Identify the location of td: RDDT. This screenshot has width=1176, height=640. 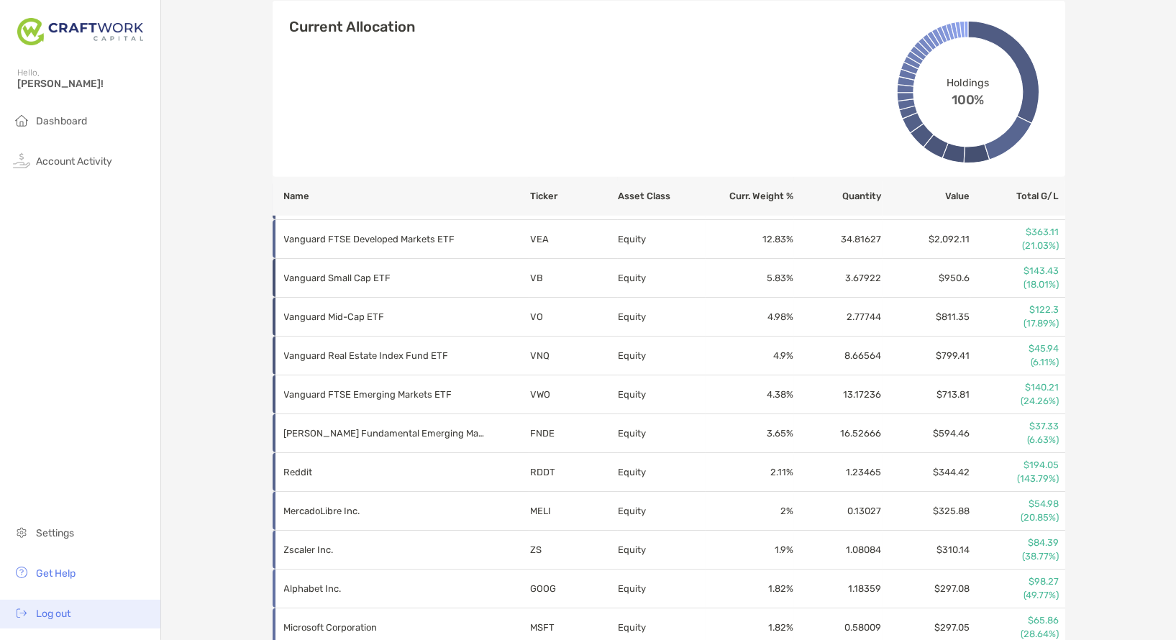
(573, 473).